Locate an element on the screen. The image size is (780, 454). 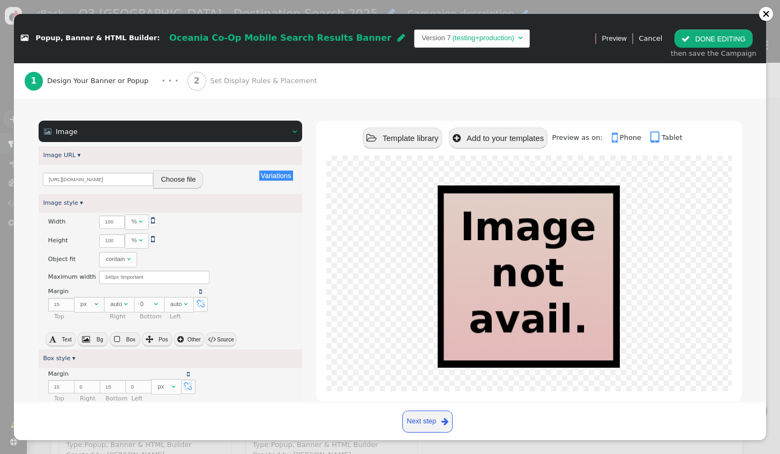
td: (testing+production) is located at coordinates (483, 38).